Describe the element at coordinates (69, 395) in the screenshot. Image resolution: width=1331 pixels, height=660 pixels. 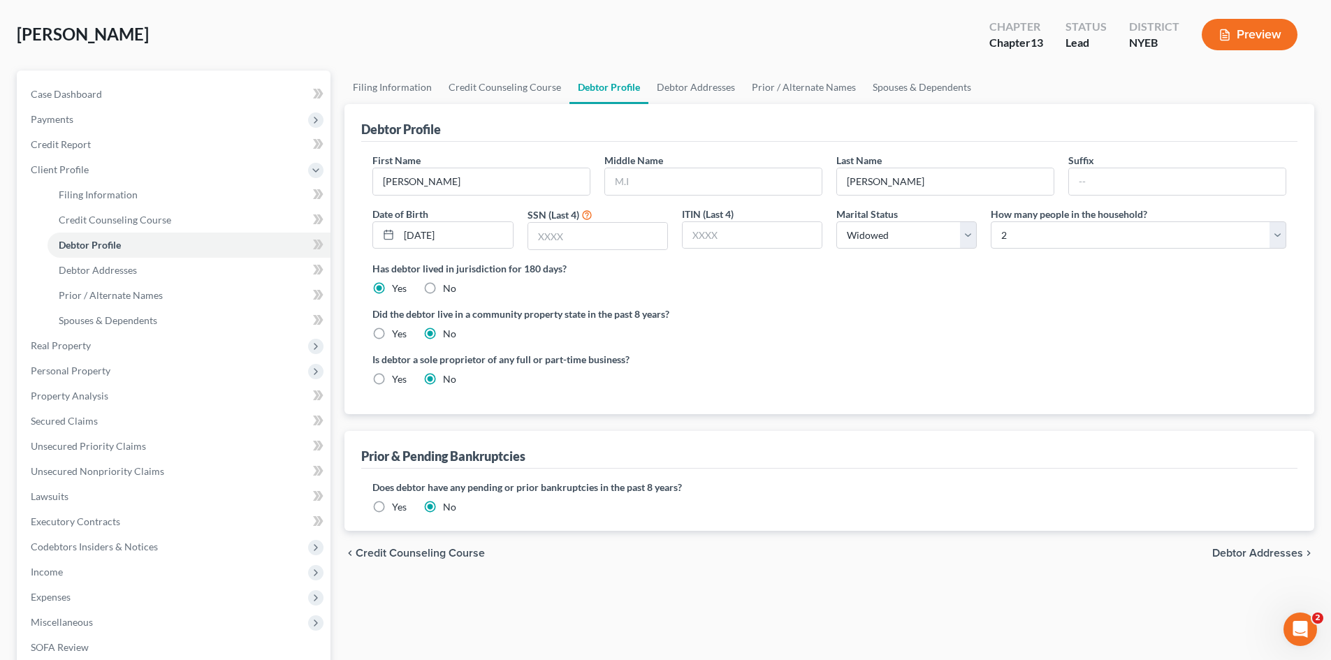
I see `span: Property Analysis` at that location.